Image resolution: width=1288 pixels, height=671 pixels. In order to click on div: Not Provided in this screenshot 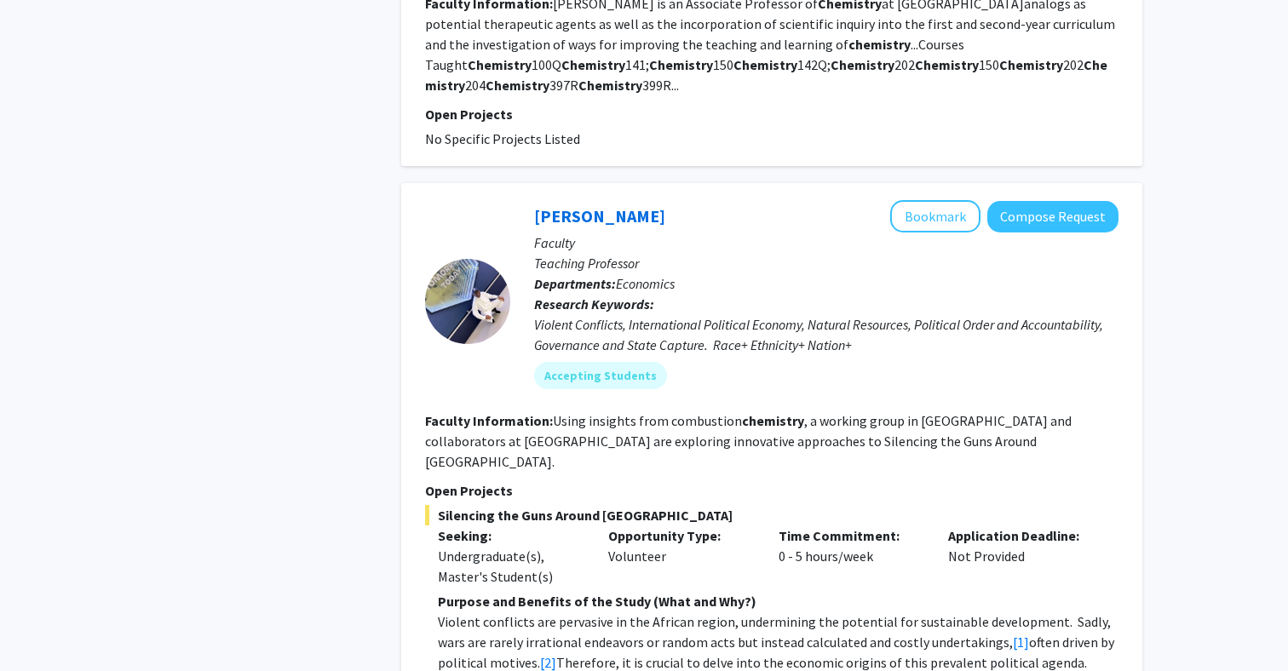, I will do `click(1021, 556)`.